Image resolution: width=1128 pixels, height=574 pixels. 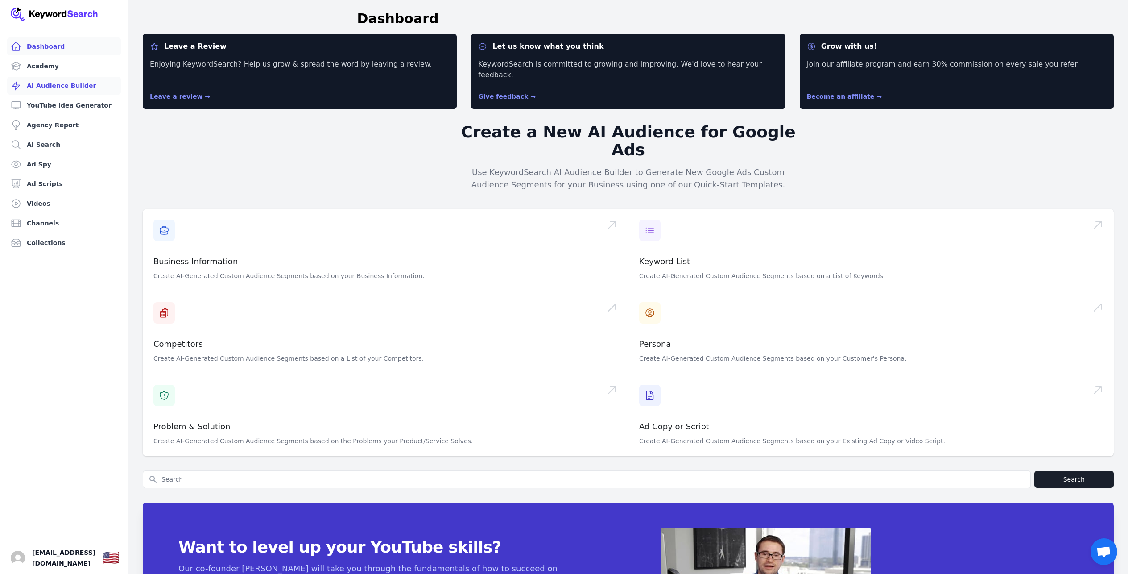 What do you see at coordinates (1104, 551) in the screenshot?
I see `a: Open chat` at bounding box center [1104, 551].